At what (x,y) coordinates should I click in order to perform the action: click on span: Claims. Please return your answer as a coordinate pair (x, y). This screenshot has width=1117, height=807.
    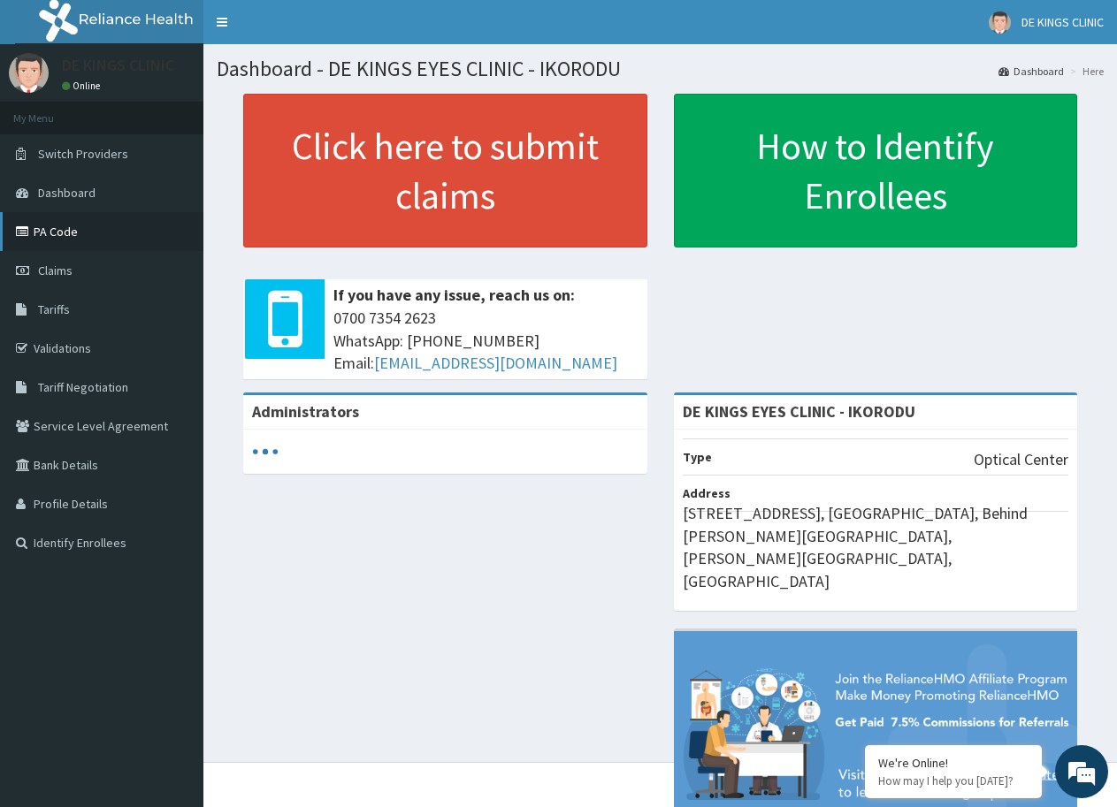
    Looking at the image, I should click on (55, 271).